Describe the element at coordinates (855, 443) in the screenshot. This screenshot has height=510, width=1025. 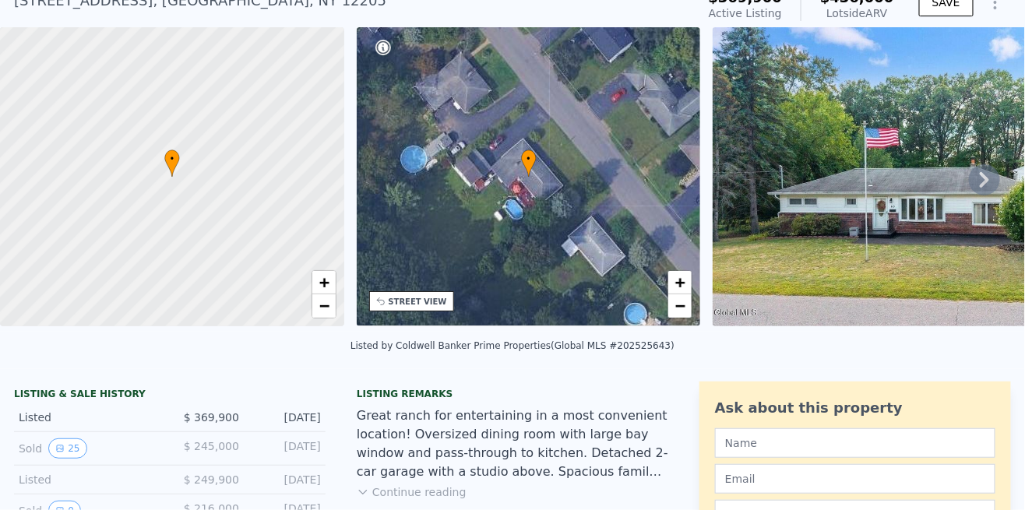
I see `input: Name` at that location.